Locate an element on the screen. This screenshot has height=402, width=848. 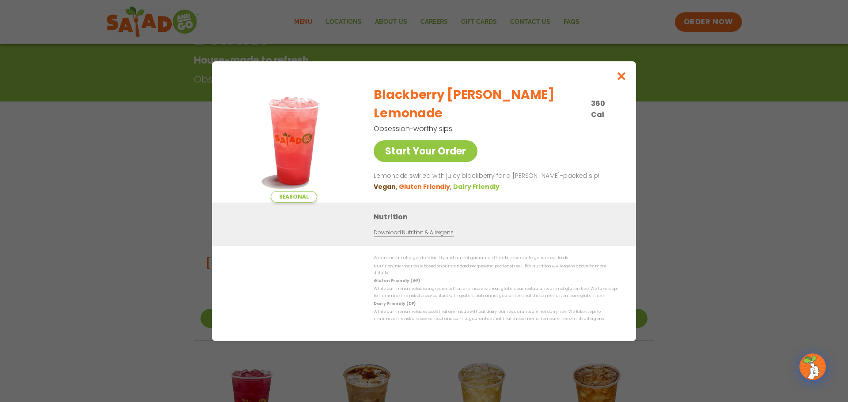
li: Dairy Friendly is located at coordinates (477, 186).